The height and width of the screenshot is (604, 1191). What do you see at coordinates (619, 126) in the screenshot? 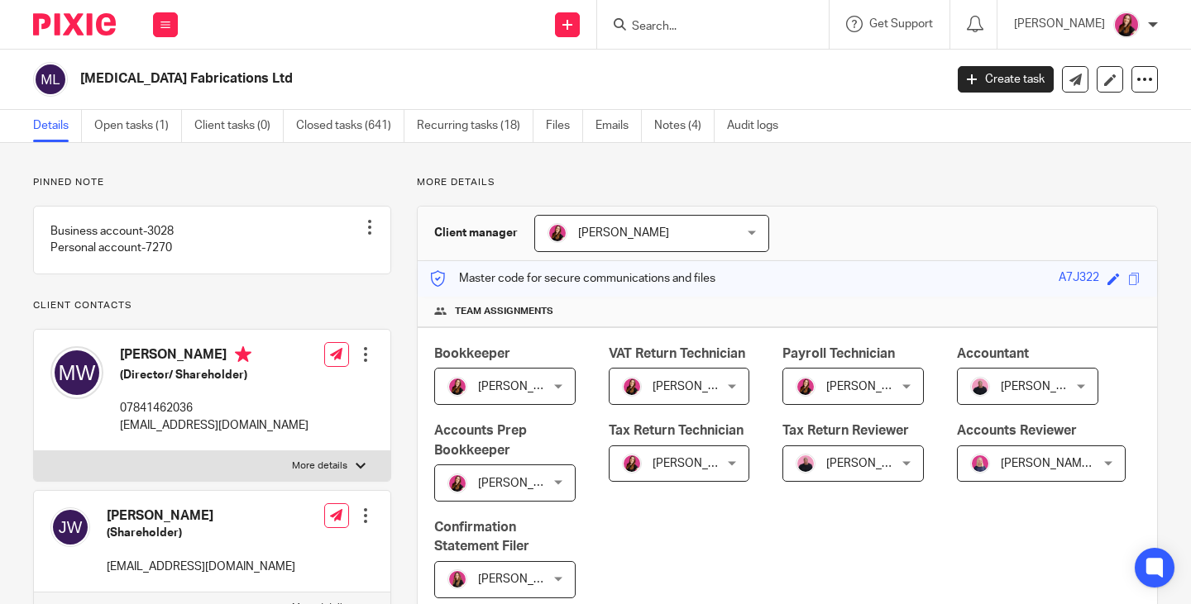
I see `a: Emails` at bounding box center [619, 126].